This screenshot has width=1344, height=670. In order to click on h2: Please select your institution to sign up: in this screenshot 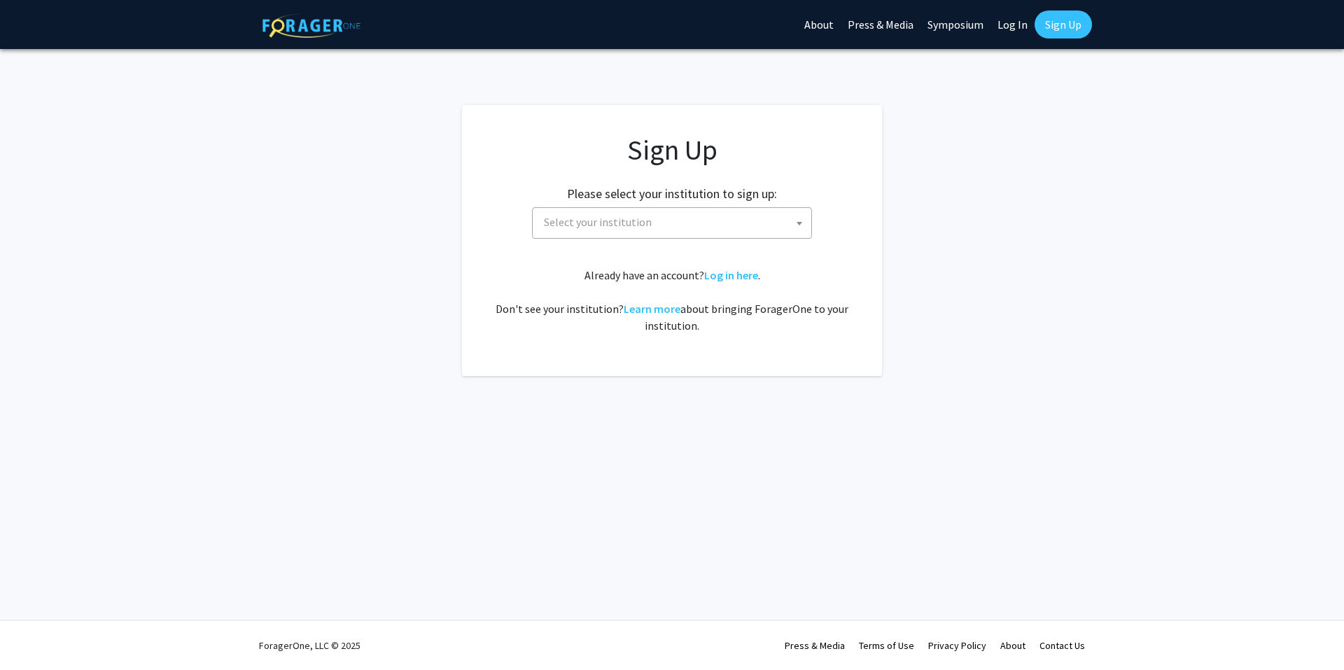, I will do `click(672, 194)`.